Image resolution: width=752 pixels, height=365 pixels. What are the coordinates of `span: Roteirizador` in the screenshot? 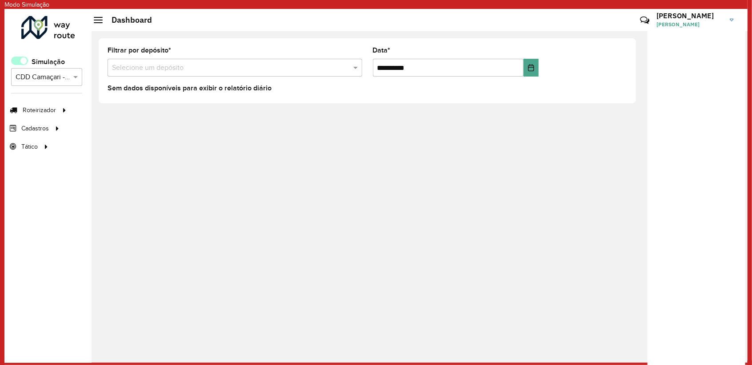 It's located at (39, 110).